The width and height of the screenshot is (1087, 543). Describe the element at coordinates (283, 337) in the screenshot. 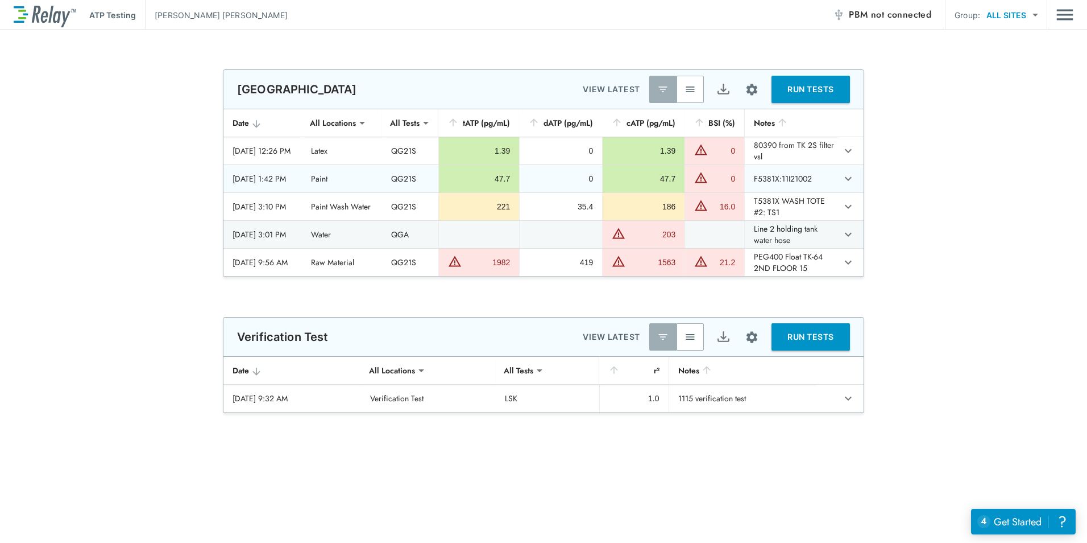

I see `p: Verification Test` at that location.